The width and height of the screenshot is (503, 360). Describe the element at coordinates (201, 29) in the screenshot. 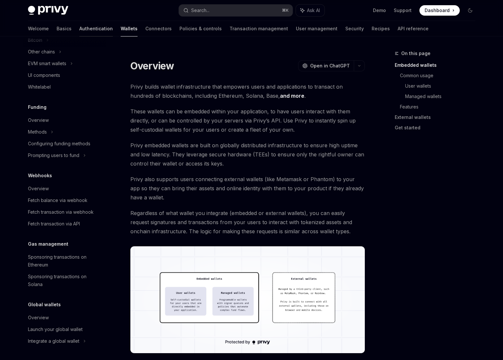

I see `a: Policies & controls` at that location.